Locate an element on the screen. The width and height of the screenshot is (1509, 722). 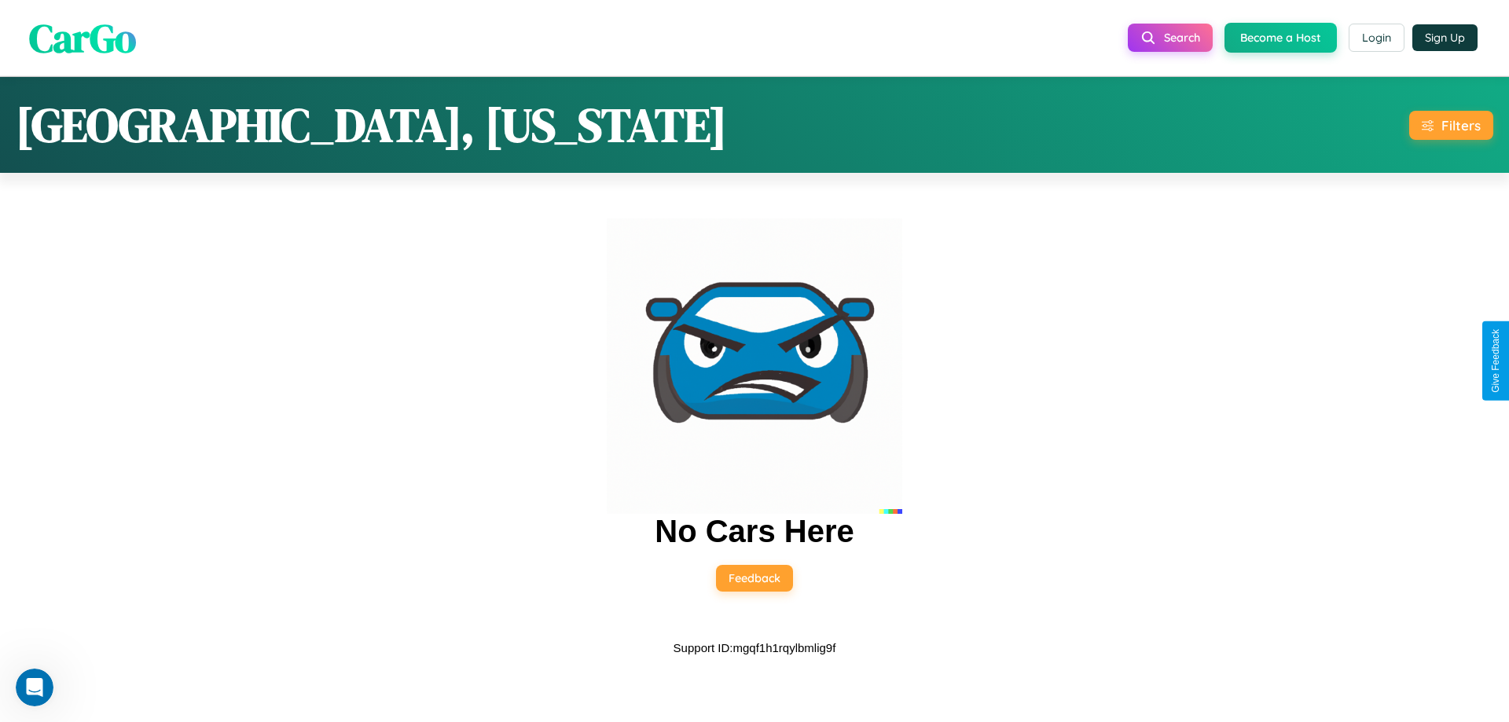
button: Sign Up is located at coordinates (1444, 38).